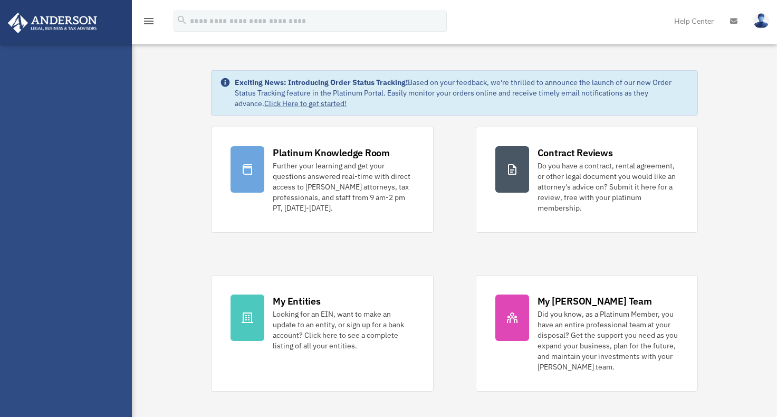 This screenshot has width=777, height=417. What do you see at coordinates (462, 93) in the screenshot?
I see `div: Based on your feedback, we're thrilled to announce the launch of our new Order Status Tracking fe...` at bounding box center [462, 93].